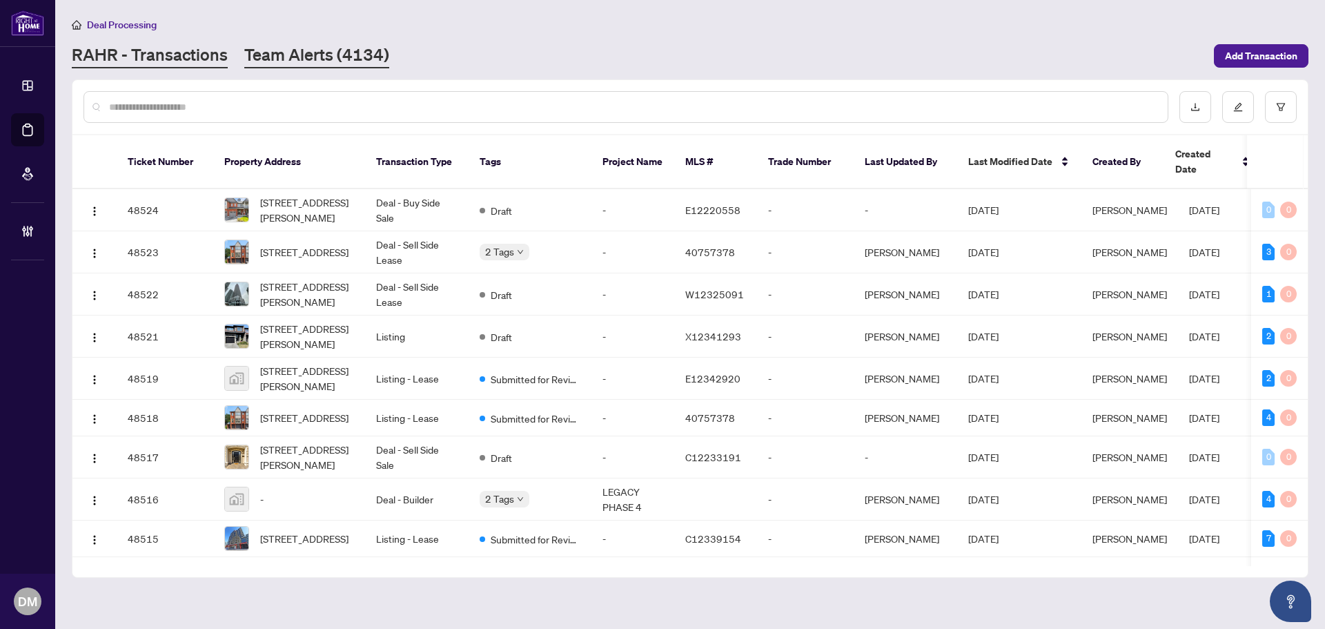 Image resolution: width=1325 pixels, height=629 pixels. What do you see at coordinates (165, 499) in the screenshot?
I see `td: 48516` at bounding box center [165, 499].